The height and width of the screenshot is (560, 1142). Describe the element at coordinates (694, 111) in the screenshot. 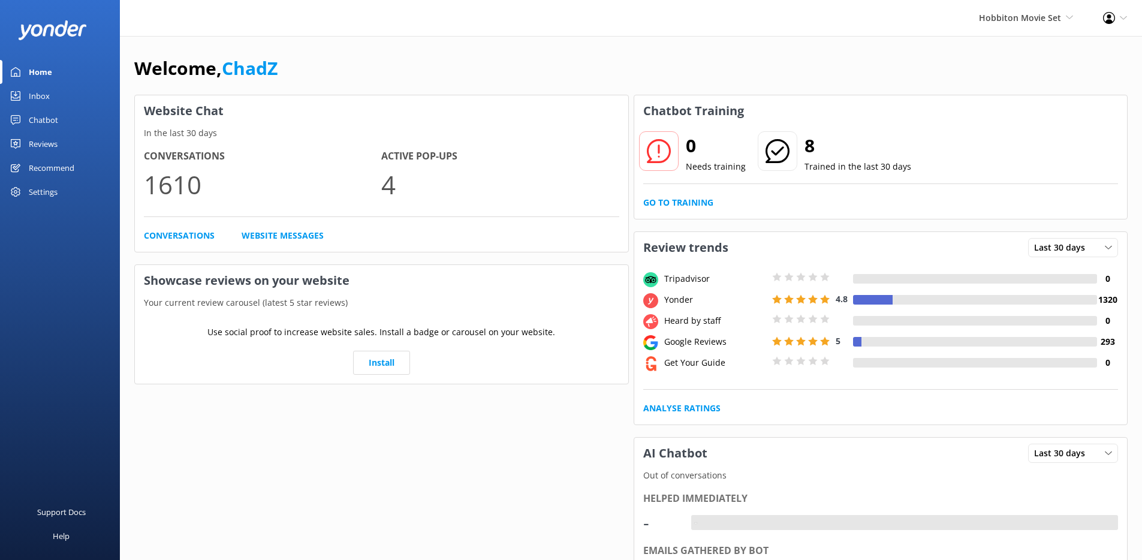

I see `h3: Chatbot Training` at that location.